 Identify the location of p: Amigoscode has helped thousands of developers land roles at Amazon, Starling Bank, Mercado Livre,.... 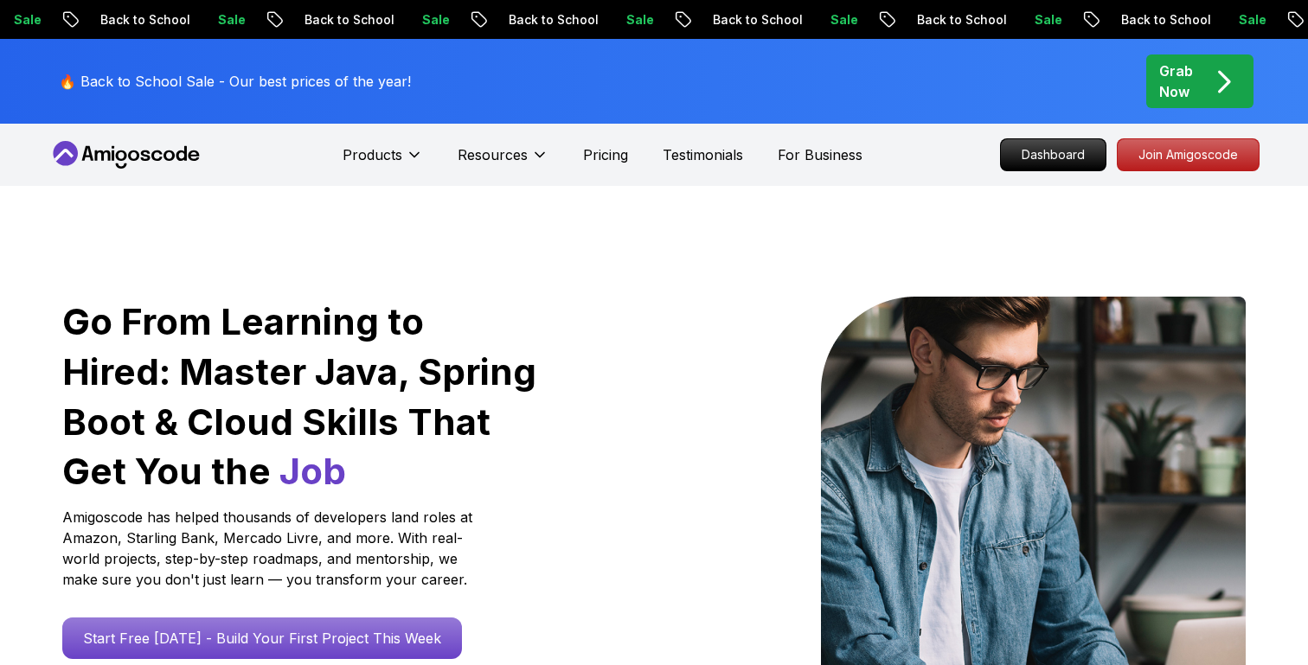
(270, 548).